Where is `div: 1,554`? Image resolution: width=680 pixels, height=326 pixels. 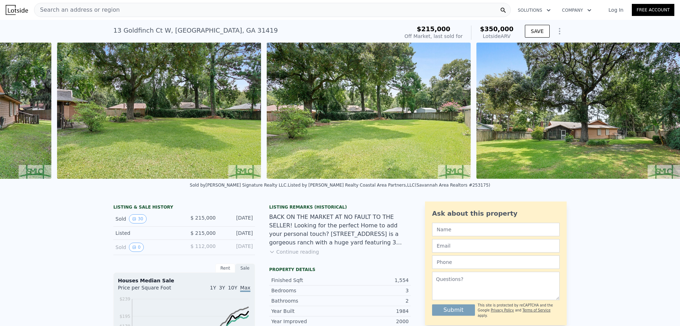 div: 1,554 is located at coordinates (375, 280).